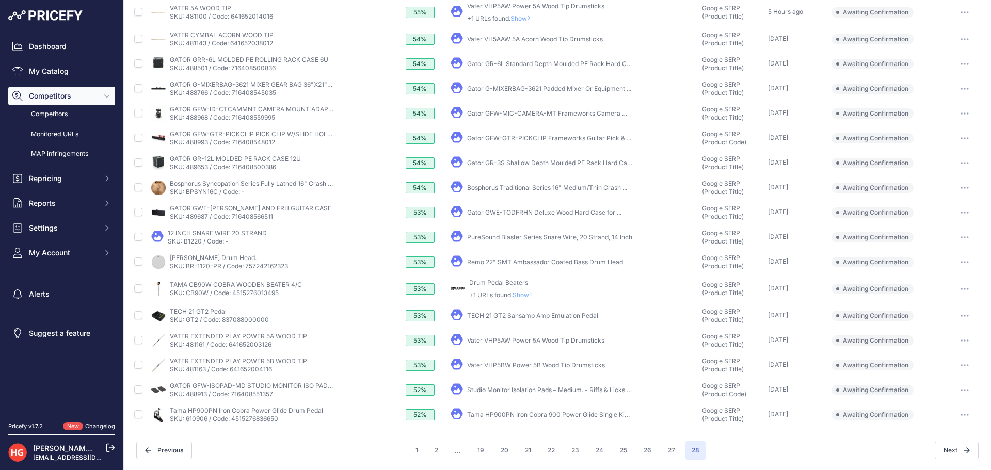 This screenshot has height=470, width=991. What do you see at coordinates (221, 43) in the screenshot?
I see `a: SKU: 481143 / Code: 641652038012` at bounding box center [221, 43].